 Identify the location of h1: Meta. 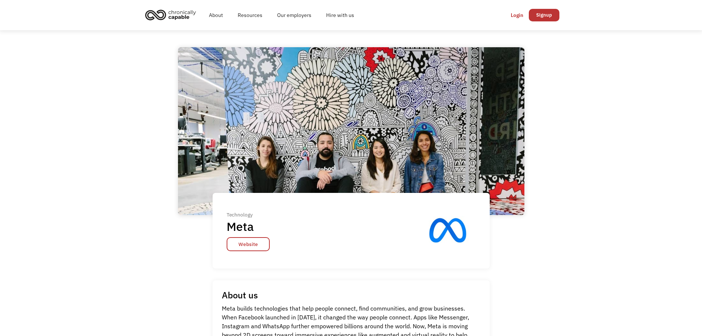
(245, 226).